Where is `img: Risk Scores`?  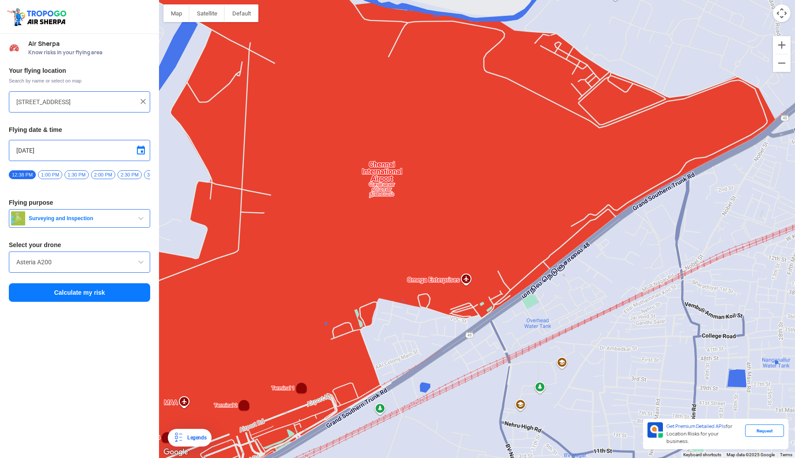
img: Risk Scores is located at coordinates (14, 48).